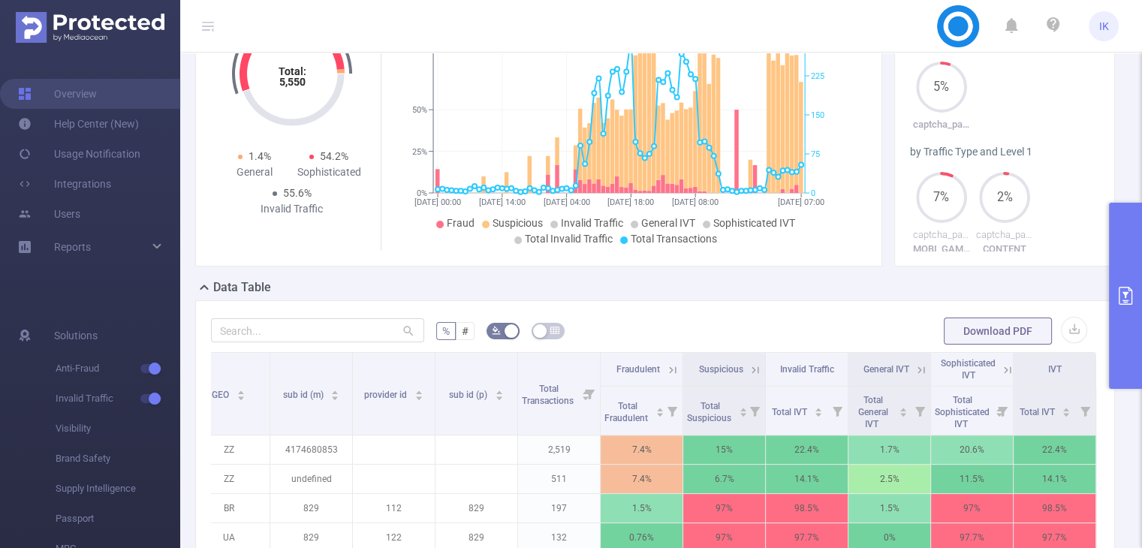 This screenshot has height=548, width=1142. I want to click on span: Passport, so click(118, 519).